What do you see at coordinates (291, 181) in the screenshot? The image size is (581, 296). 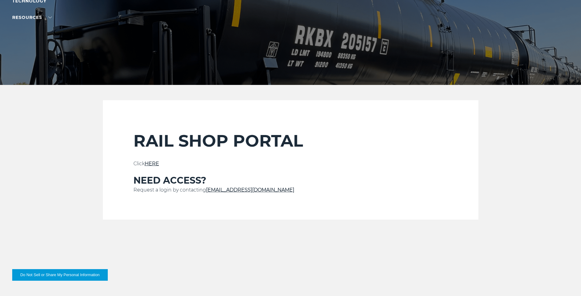 I see `h3: NEED ACCESS?` at bounding box center [291, 181].